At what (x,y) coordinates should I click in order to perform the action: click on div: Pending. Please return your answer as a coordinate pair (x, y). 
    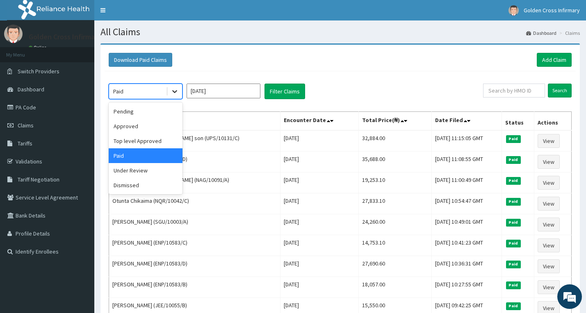
    Looking at the image, I should click on (146, 112).